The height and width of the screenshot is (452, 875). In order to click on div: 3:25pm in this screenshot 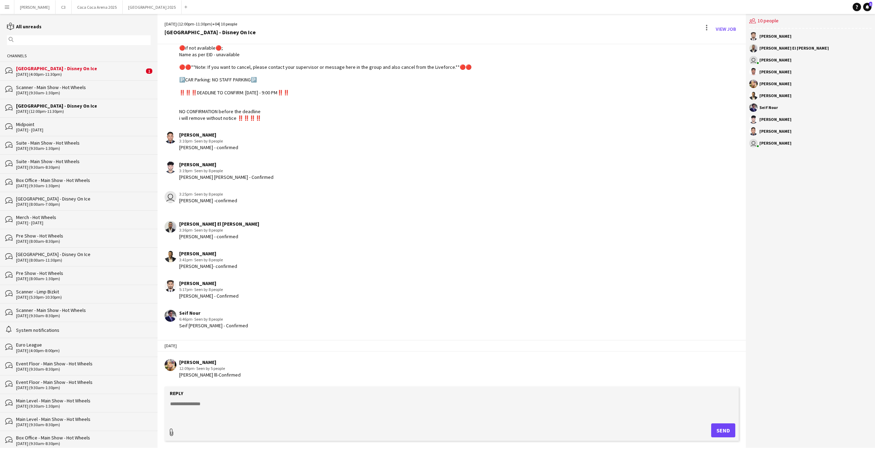, I will do `click(208, 194)`.